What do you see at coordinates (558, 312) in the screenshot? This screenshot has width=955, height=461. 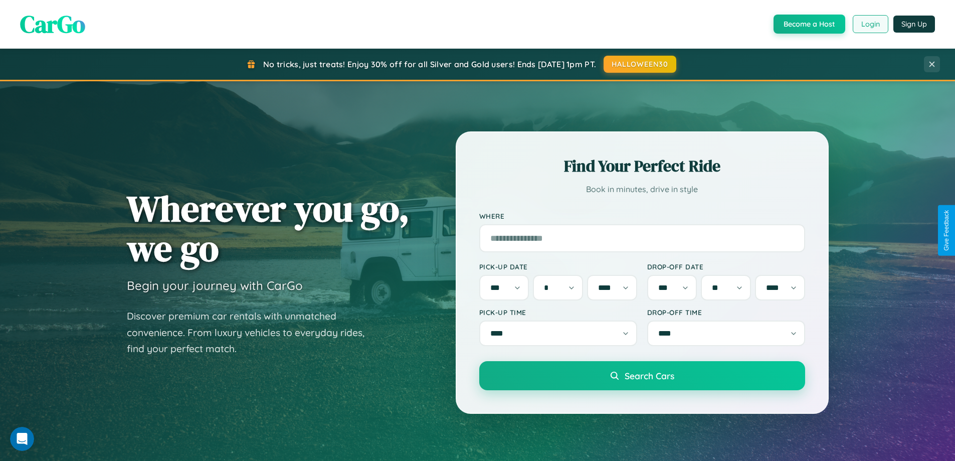 I see `label: Pick-up Time` at bounding box center [558, 312].